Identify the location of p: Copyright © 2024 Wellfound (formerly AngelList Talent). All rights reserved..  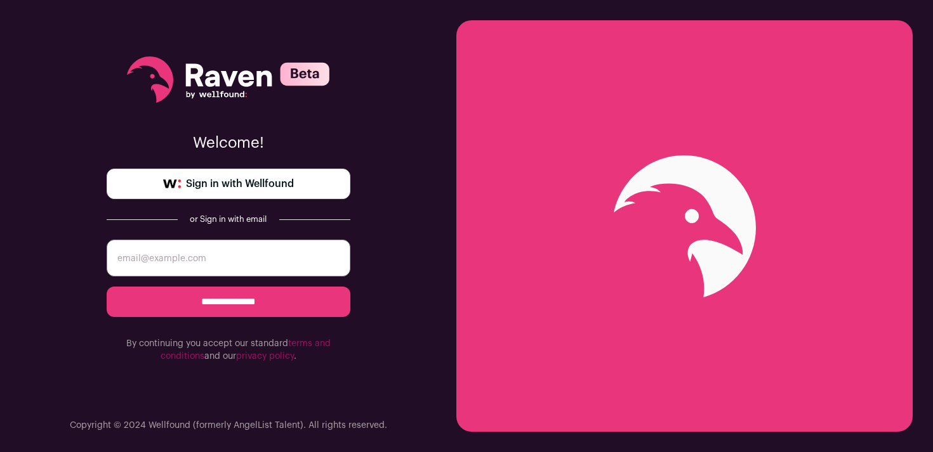
(228, 426).